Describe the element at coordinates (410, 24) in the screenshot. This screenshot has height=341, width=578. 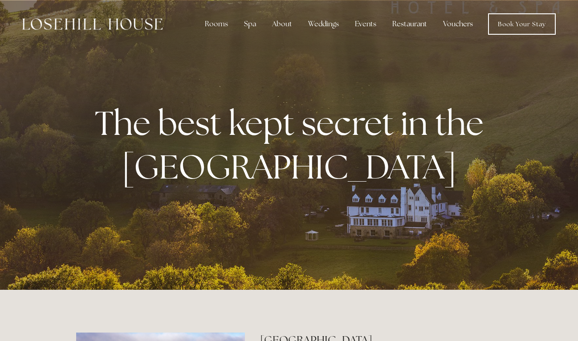
I see `div: Restaurant` at that location.